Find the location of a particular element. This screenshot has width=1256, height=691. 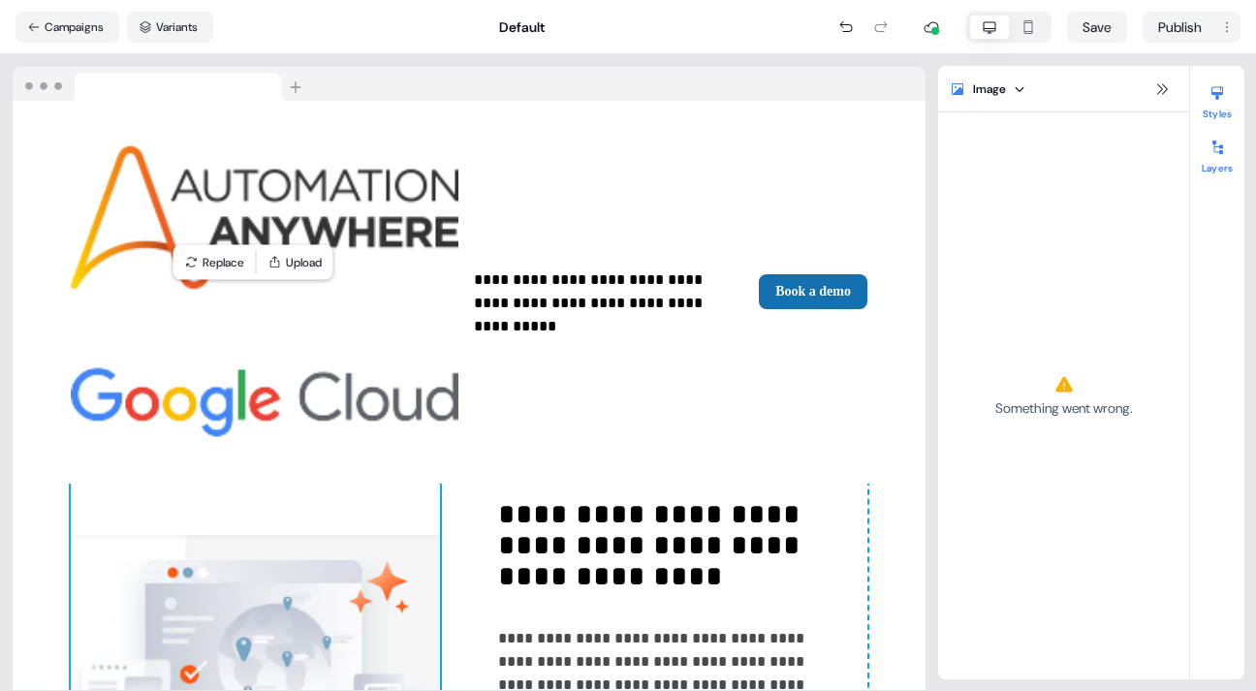

button: Upload is located at coordinates (295, 263).